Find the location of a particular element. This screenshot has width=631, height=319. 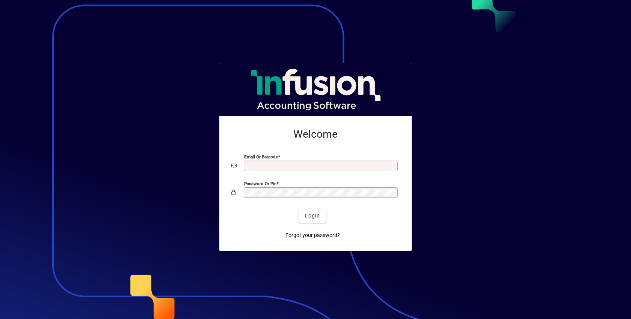

span: Forgot your password? is located at coordinates (313, 235).